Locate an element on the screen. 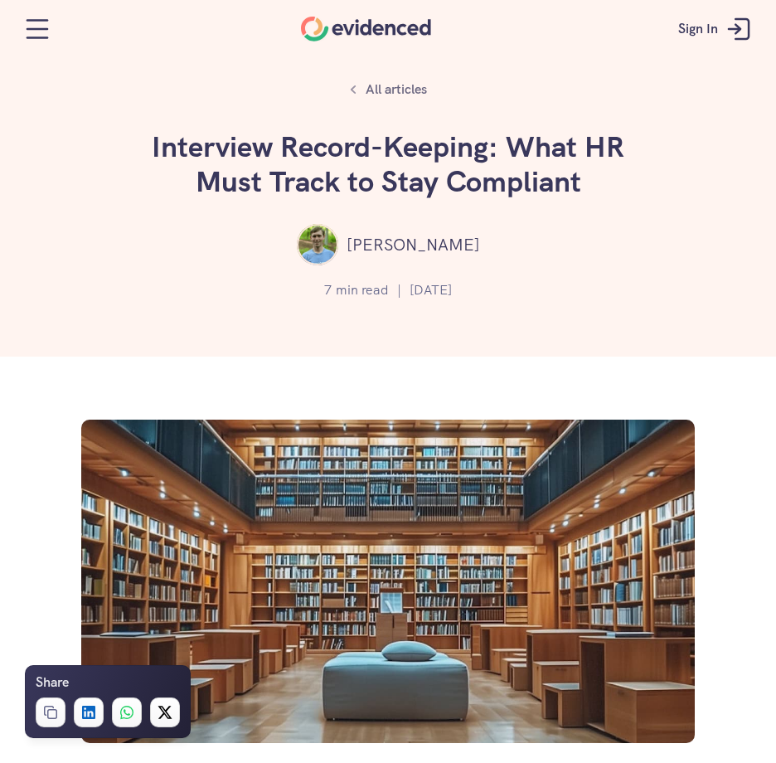  h1: Interview Record-Keeping: What HR Must Track to Stay Compliant is located at coordinates (388, 164).